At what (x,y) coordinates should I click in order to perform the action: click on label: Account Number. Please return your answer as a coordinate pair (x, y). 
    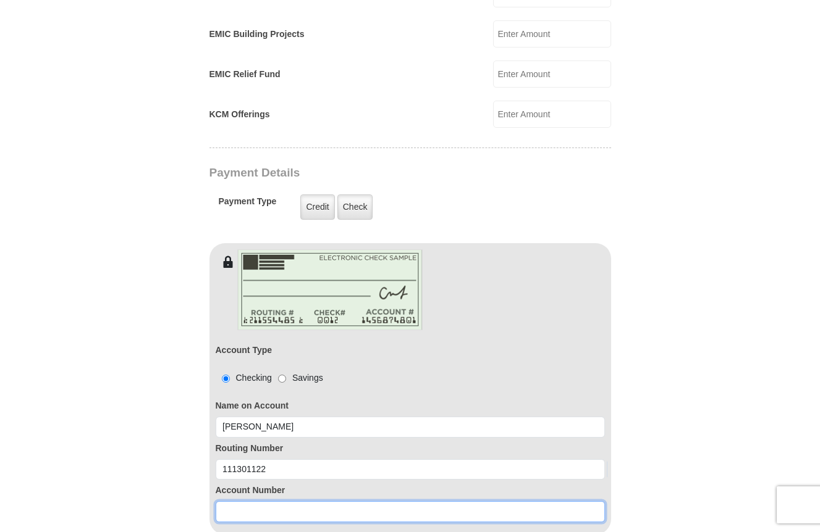
    Looking at the image, I should click on (410, 490).